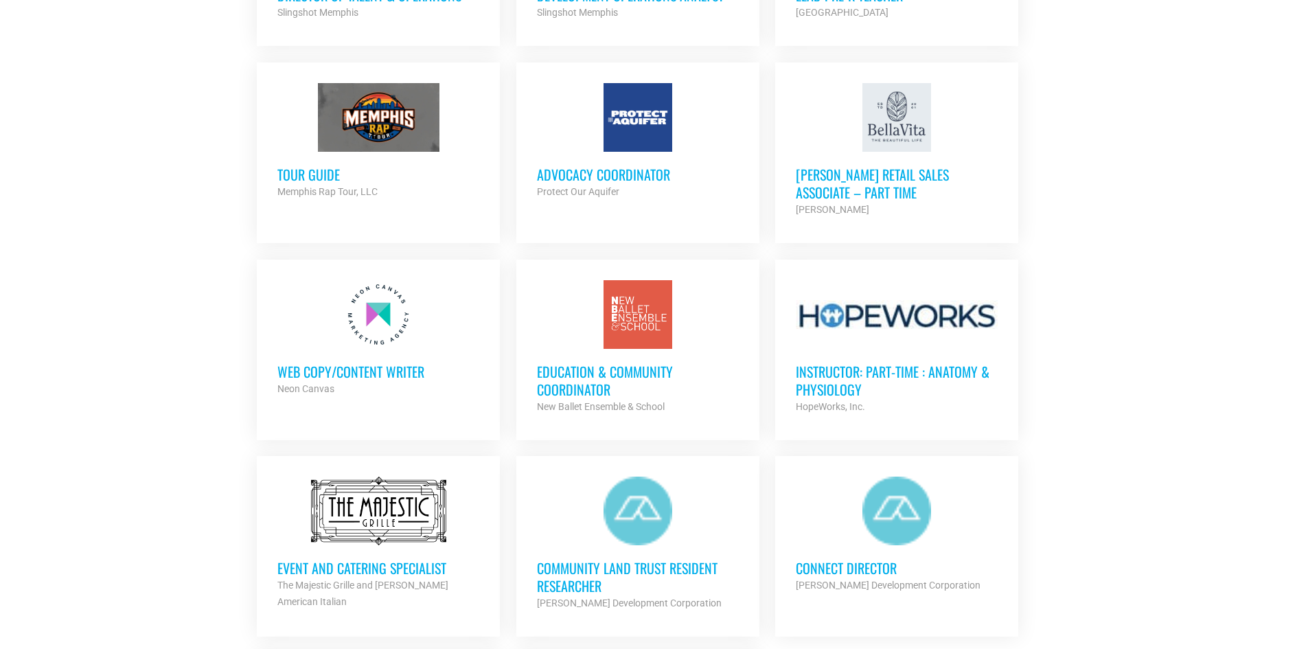 Image resolution: width=1308 pixels, height=649 pixels. Describe the element at coordinates (601, 407) in the screenshot. I see `strong: New Ballet Ensemble & School` at that location.